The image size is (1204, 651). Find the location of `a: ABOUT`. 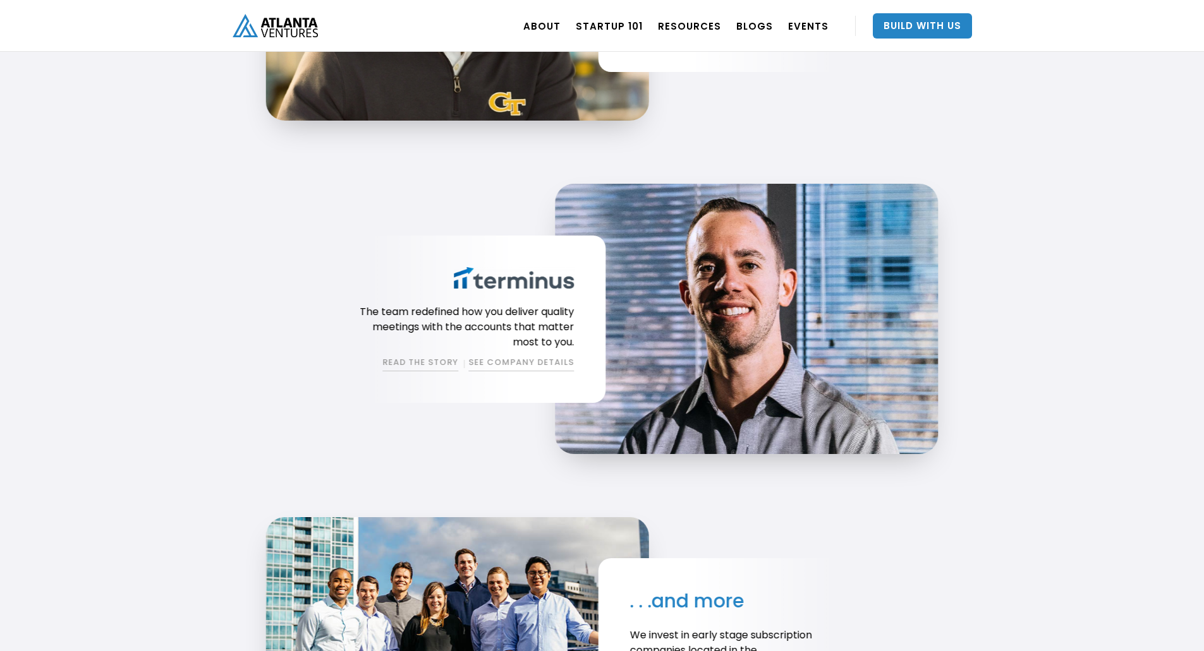

a: ABOUT is located at coordinates (542, 26).